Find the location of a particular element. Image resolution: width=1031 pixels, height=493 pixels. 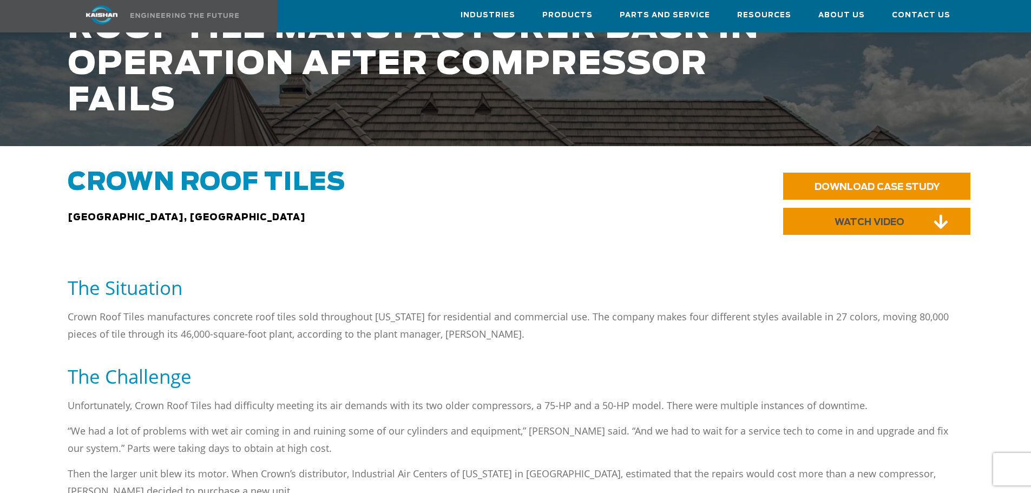

span: Industries is located at coordinates (487, 15).